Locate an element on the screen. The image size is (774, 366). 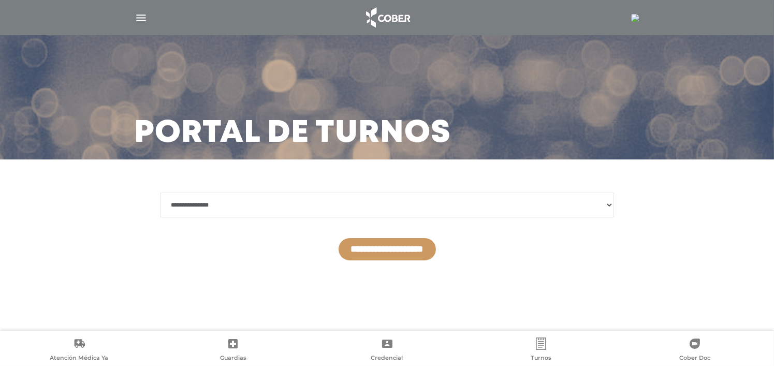
a: Cober Doc is located at coordinates (695, 350).